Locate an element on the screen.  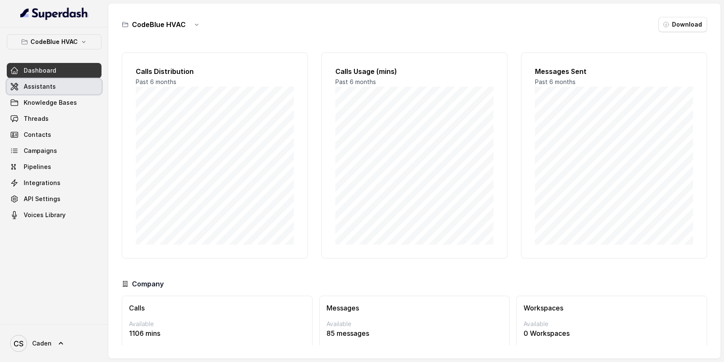
span: Voices Library is located at coordinates (44, 215).